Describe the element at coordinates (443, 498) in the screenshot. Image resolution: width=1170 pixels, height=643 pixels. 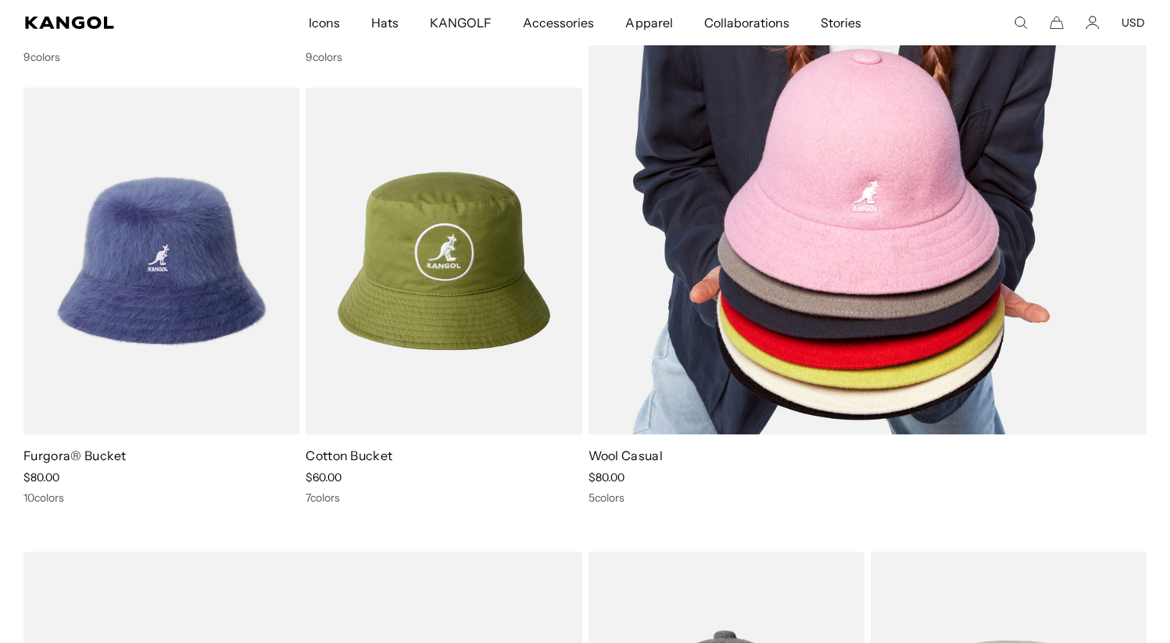
I see `div: 7 colors` at that location.